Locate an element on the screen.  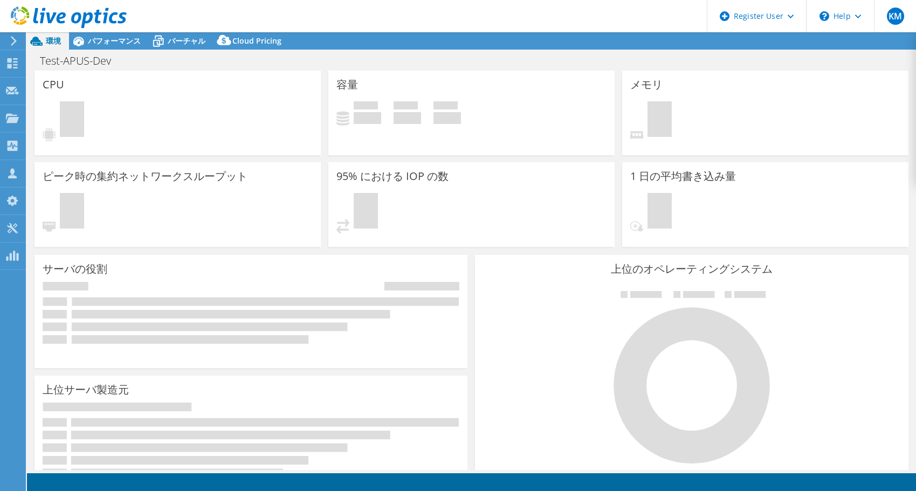
h3: 容量 is located at coordinates (347, 85).